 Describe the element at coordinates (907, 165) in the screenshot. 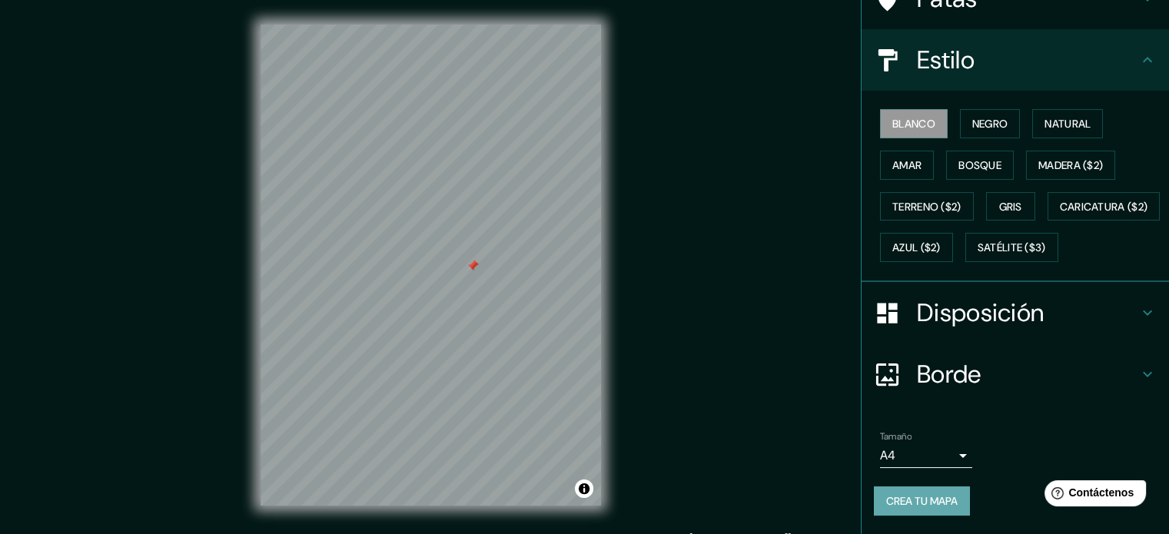

I see `button: Amar` at that location.